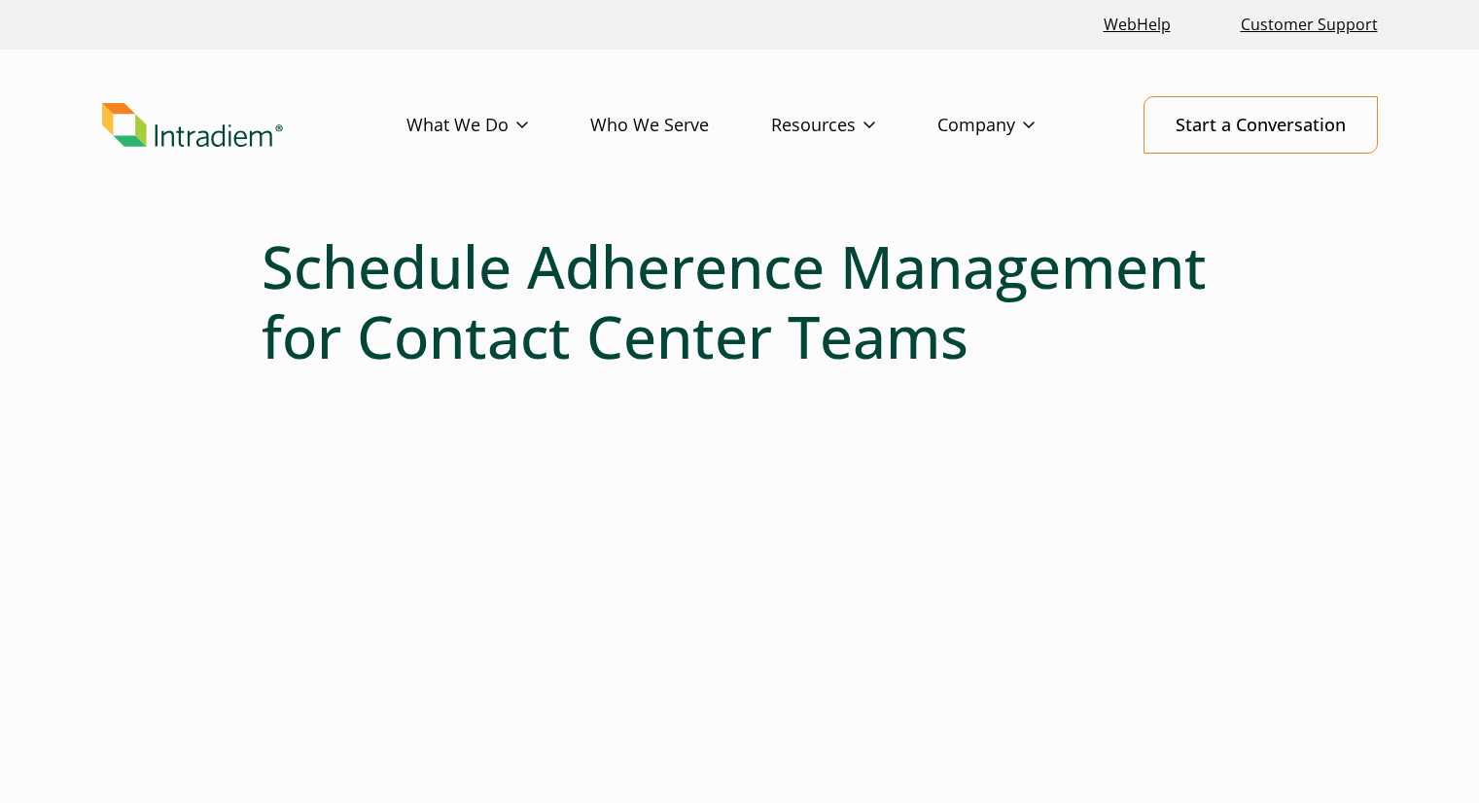 The height and width of the screenshot is (803, 1479). What do you see at coordinates (498, 125) in the screenshot?
I see `a: What We Do` at bounding box center [498, 125].